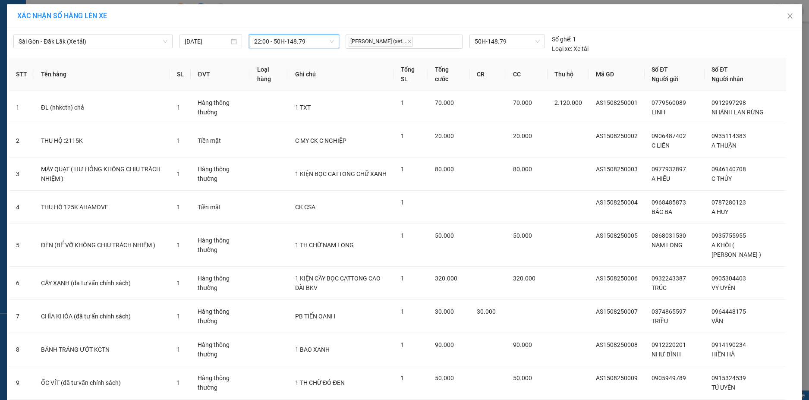 This screenshot has height=400, width=809. Describe the element at coordinates (669, 136) in the screenshot. I see `span: 0906487402` at that location.